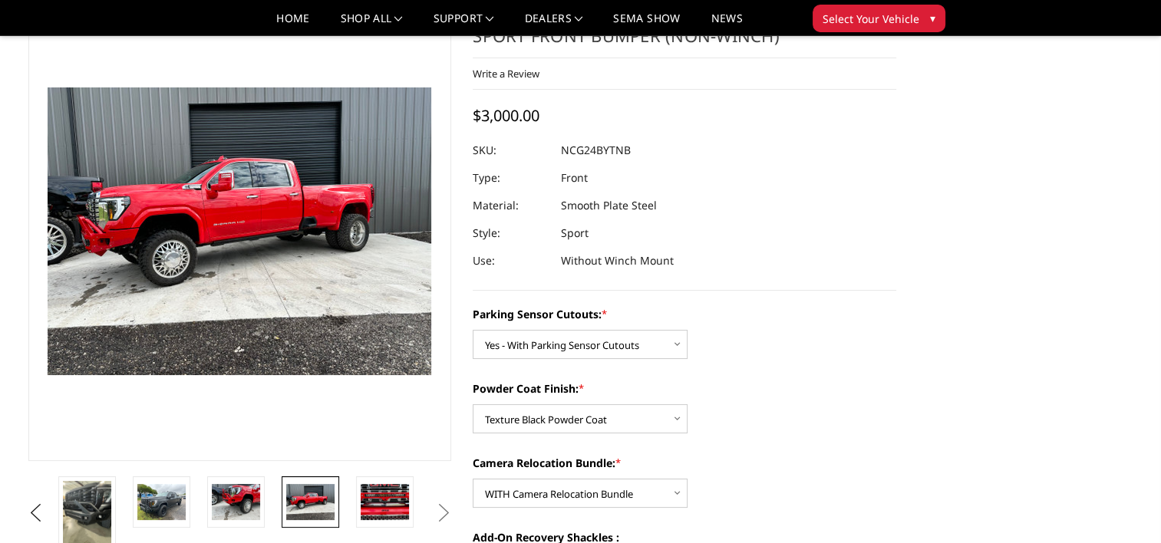 This screenshot has height=543, width=1161. What do you see at coordinates (506, 74) in the screenshot?
I see `a: Write a Review` at bounding box center [506, 74].